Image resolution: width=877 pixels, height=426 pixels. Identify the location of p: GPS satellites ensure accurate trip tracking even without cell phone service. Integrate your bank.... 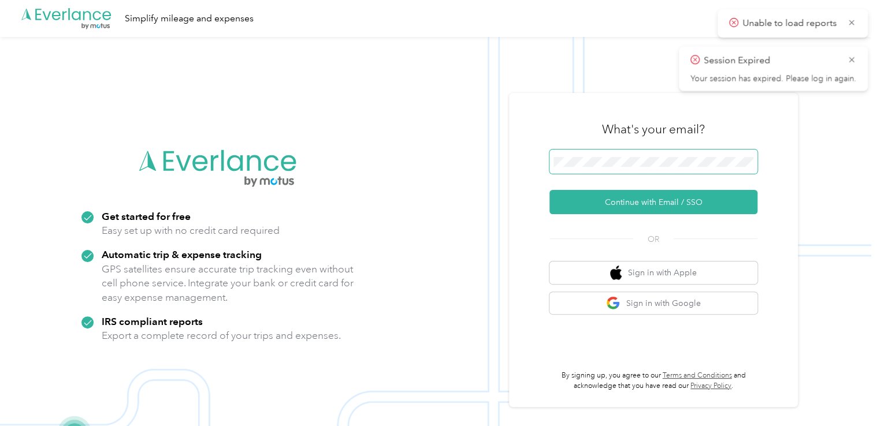
(228, 284).